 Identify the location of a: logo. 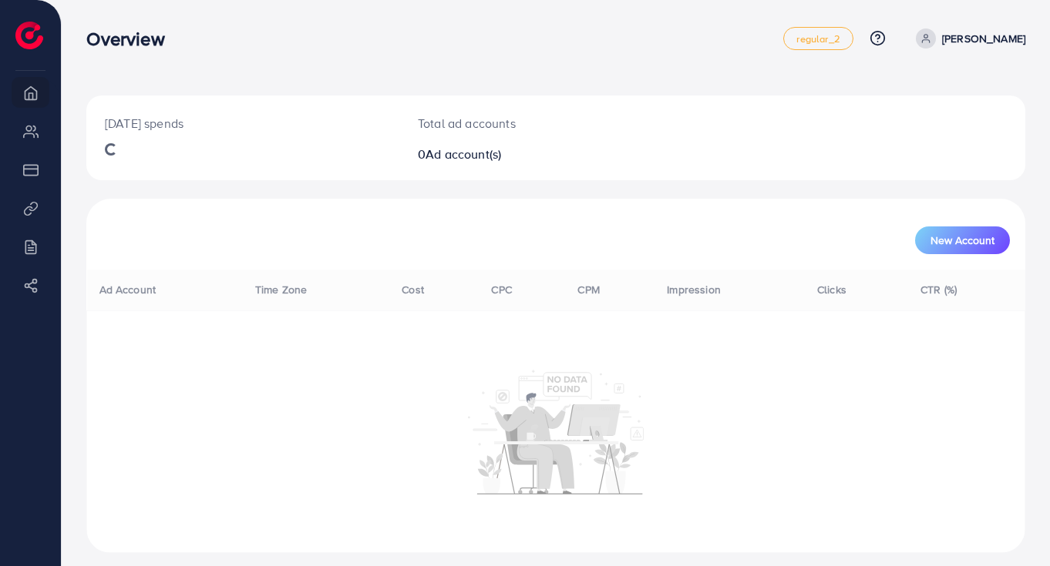
(29, 35).